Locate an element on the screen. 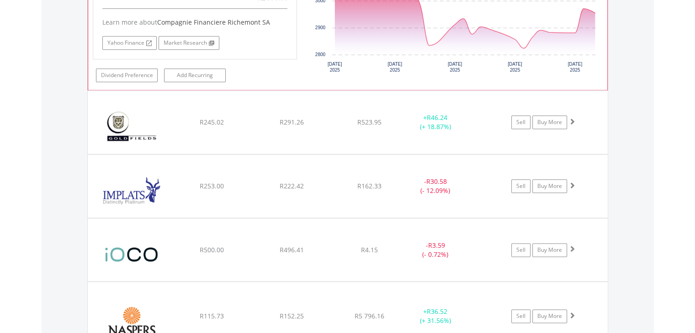 This screenshot has height=333, width=695. a: Yahoo Finance is located at coordinates (129, 43).